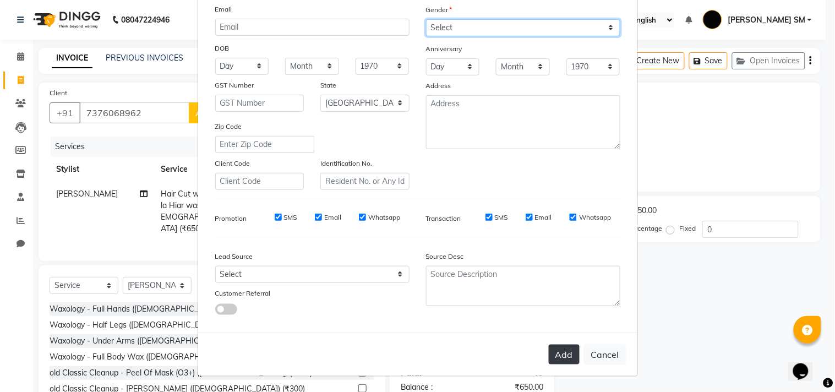 The height and width of the screenshot is (392, 835). Describe the element at coordinates (222, 48) in the screenshot. I see `label: DOB` at that location.